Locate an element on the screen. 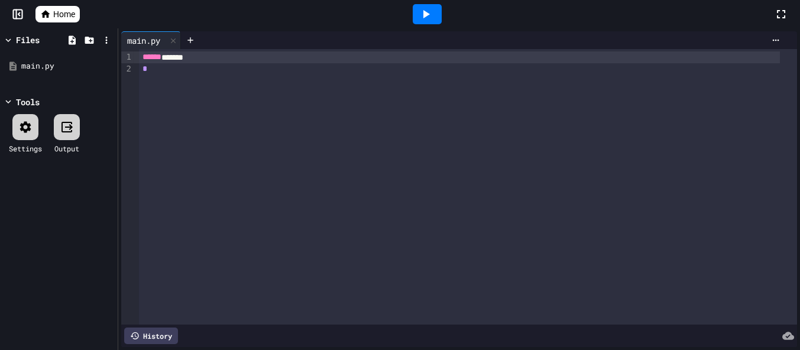 The height and width of the screenshot is (350, 800). div: 2 is located at coordinates (127, 69).